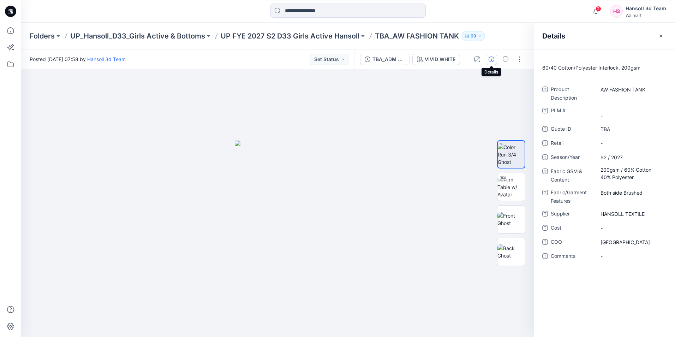 The height and width of the screenshot is (337, 675). I want to click on span: HANSOLL TEXTILE, so click(631, 214).